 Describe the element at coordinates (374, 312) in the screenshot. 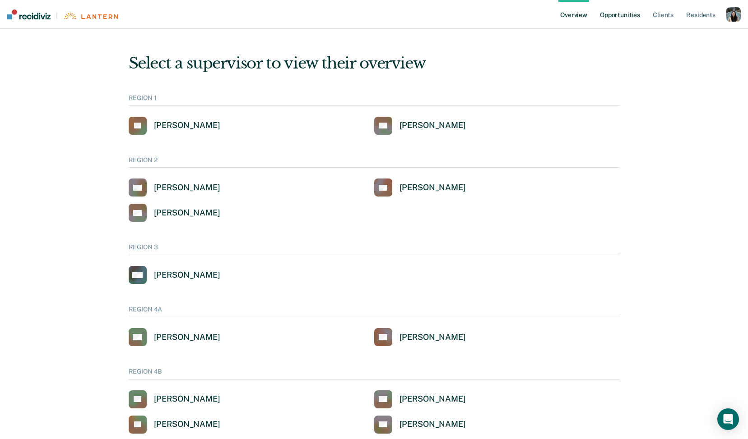

I see `div: REGION 4A` at that location.